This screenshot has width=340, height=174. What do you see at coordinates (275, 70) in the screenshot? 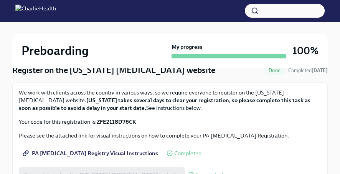
I see `span: Done` at bounding box center [275, 70].